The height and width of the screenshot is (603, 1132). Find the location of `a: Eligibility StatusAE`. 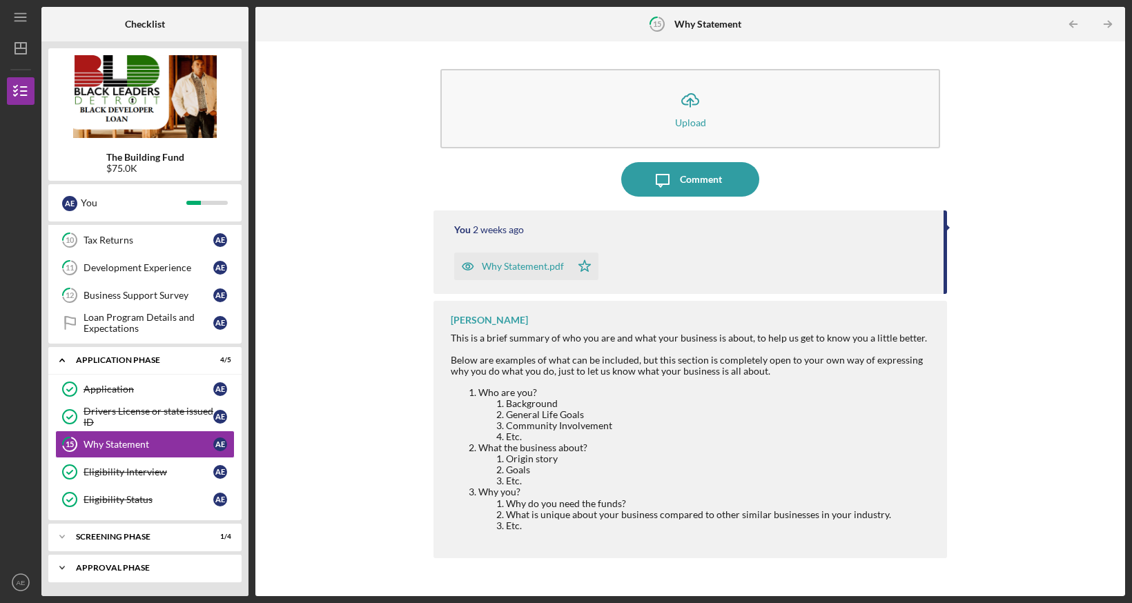

a: Eligibility StatusAE is located at coordinates (145, 500).